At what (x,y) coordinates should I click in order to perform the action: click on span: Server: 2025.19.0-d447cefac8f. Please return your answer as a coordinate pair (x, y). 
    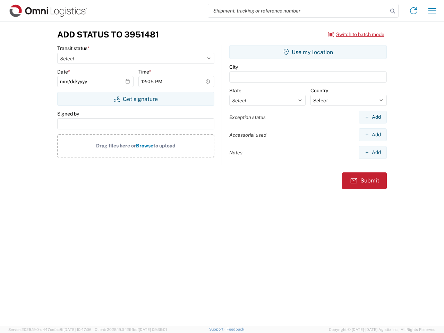
    Looking at the image, I should click on (50, 329).